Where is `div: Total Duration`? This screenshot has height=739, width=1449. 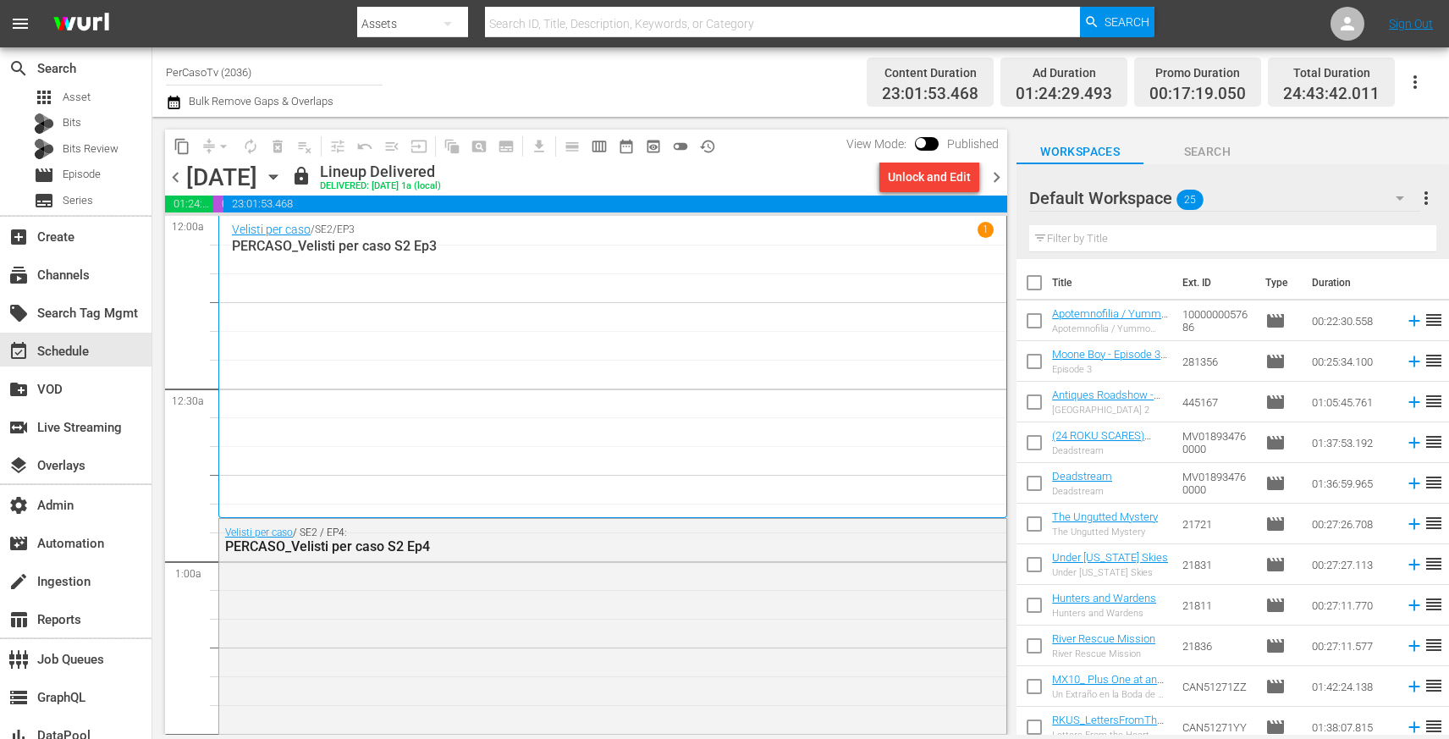
div: Total Duration is located at coordinates (1331, 73).